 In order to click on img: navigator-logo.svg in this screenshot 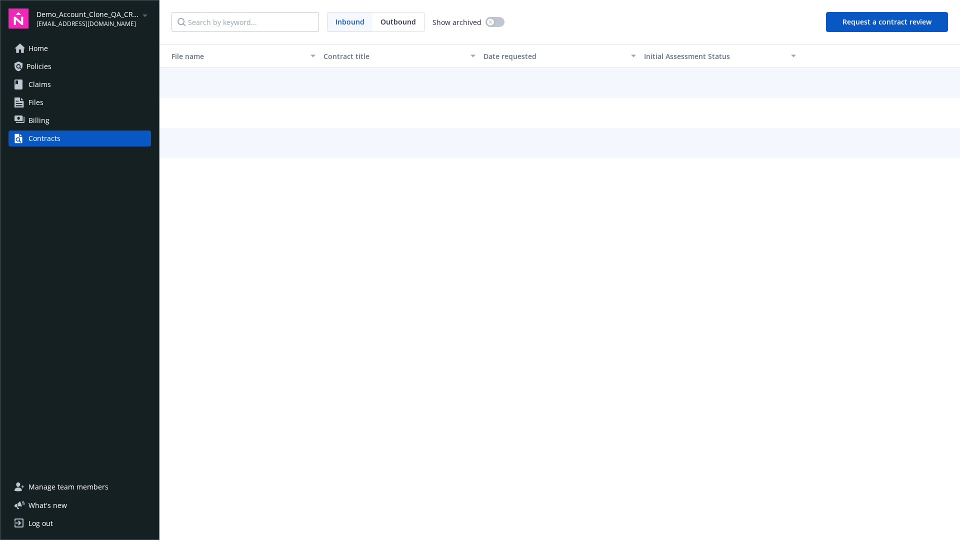, I will do `click(19, 19)`.